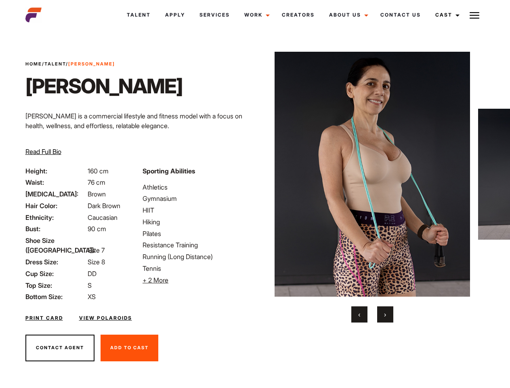 The height and width of the screenshot is (388, 510). What do you see at coordinates (90, 285) in the screenshot?
I see `span: S` at bounding box center [90, 285].